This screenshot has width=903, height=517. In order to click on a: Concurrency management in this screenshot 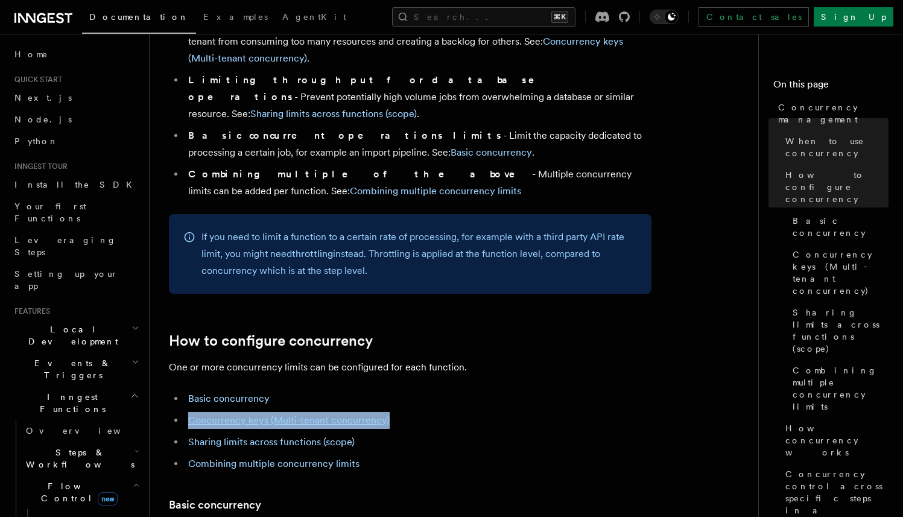, I will do `click(830, 113)`.